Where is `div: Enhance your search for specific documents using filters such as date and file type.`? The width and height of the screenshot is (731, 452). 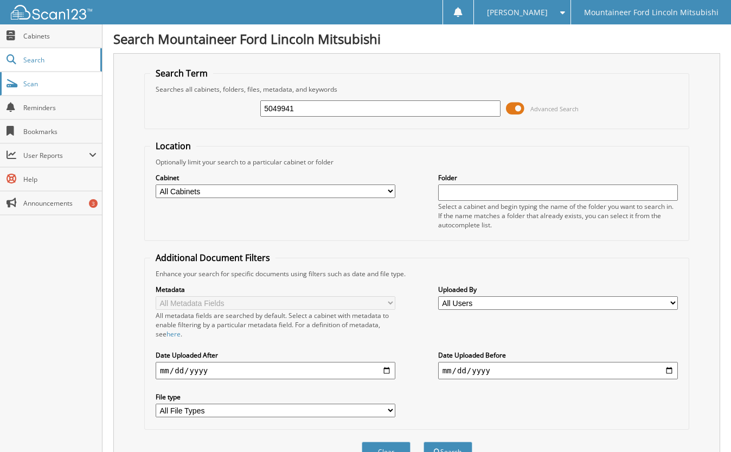
div: Enhance your search for specific documents using filters such as date and file type. is located at coordinates (416, 273).